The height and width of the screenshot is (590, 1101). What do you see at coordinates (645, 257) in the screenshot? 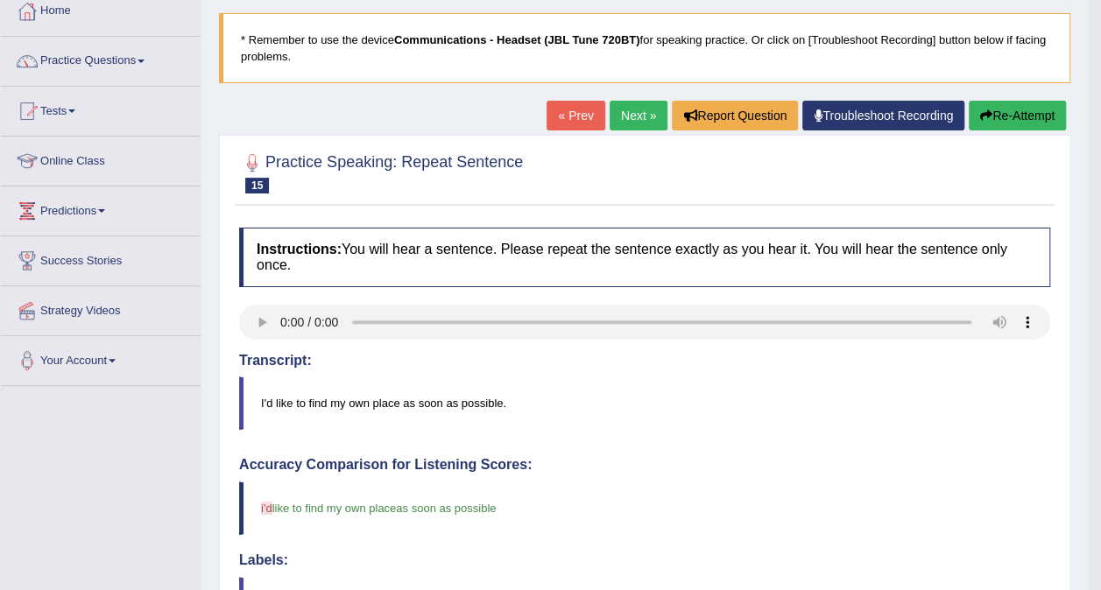
I see `h4: You will hear a sentence. Please repeat the sentence exactly as you hear it. You will hear the se...` at bounding box center [645, 257].